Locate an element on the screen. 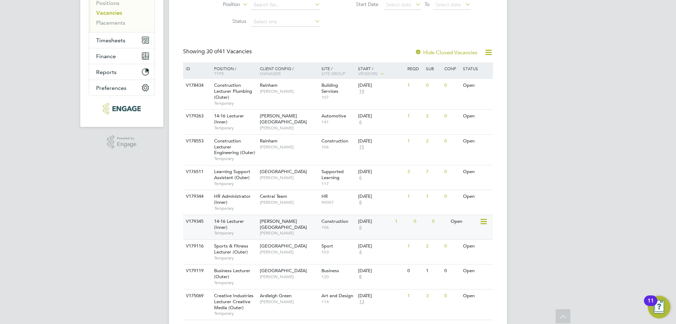  span: 30 of is located at coordinates (213, 51).